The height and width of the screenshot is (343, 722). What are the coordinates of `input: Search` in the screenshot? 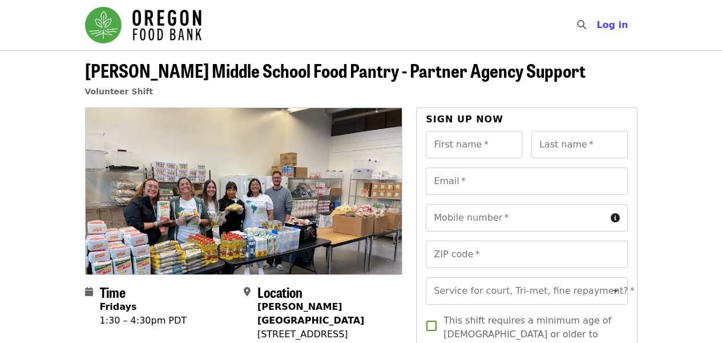 It's located at (598, 25).